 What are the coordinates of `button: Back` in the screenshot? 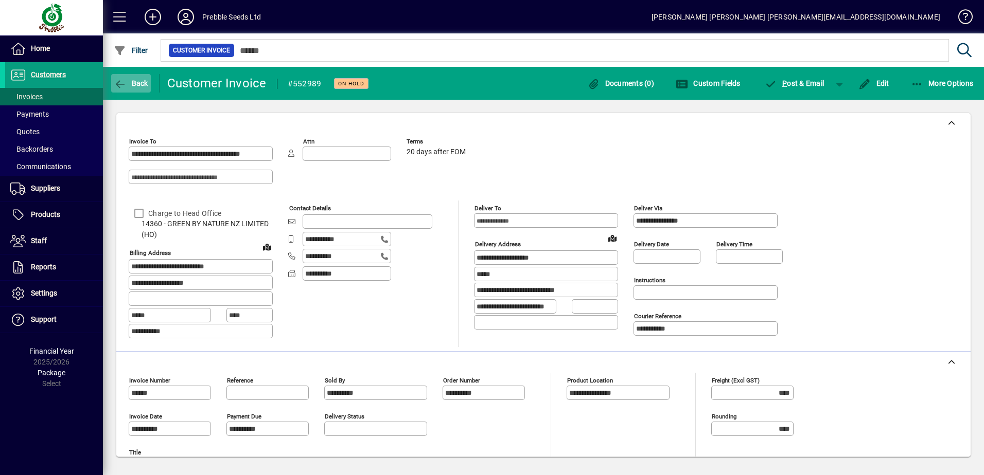 It's located at (131, 83).